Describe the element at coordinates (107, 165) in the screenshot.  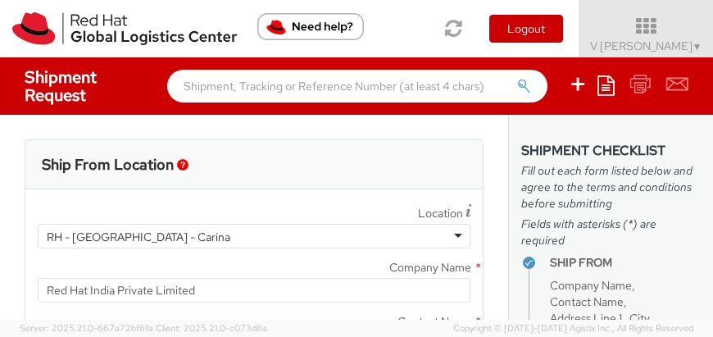
I see `h3: Ship From Location` at that location.